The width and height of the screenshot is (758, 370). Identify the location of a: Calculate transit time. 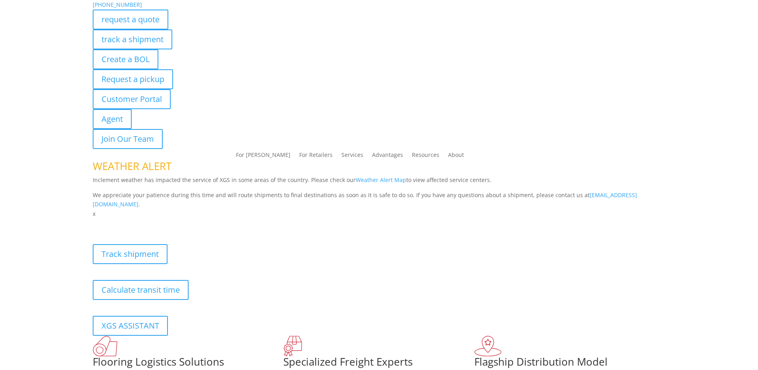
(140, 290).